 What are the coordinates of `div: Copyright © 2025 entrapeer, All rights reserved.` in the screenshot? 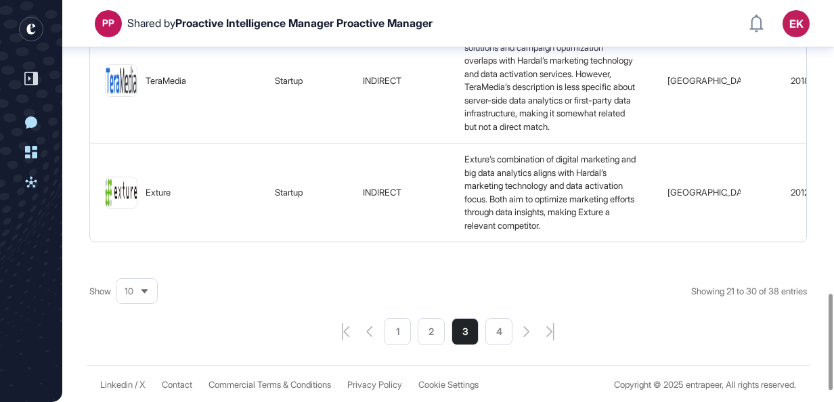 It's located at (705, 384).